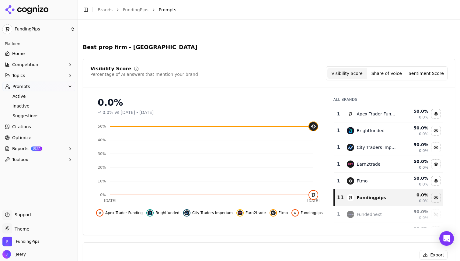 The image size is (460, 261). I want to click on tr: 1city traders imperiumCity Traders Imperium50.0%0.0%Hide city traders imperium data, so click(388, 147).